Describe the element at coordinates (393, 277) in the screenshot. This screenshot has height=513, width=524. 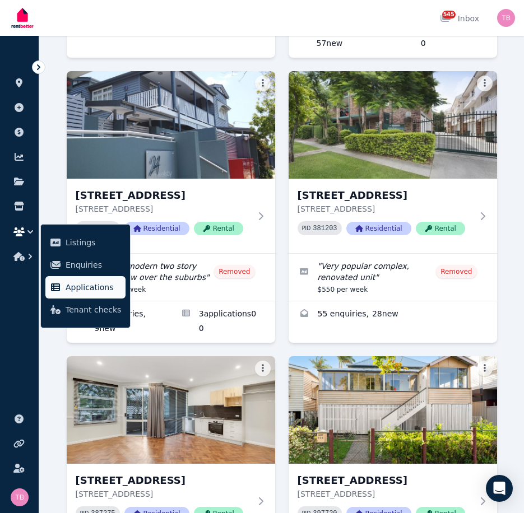
I see `a: Edit listing: Very popular complex, renovated unit` at that location.